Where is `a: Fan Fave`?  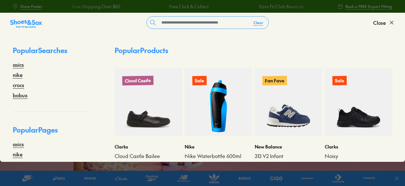 a: Fan Fave is located at coordinates (289, 102).